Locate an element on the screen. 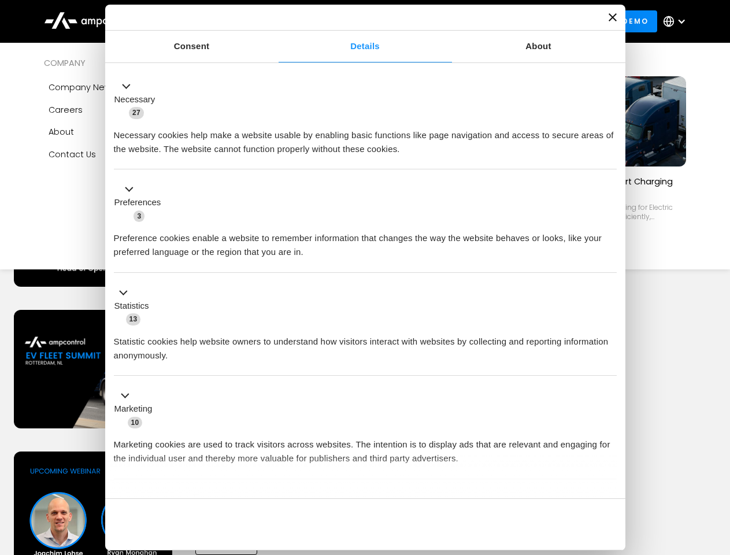 The height and width of the screenshot is (555, 730). div: Contact Us is located at coordinates (72, 154).